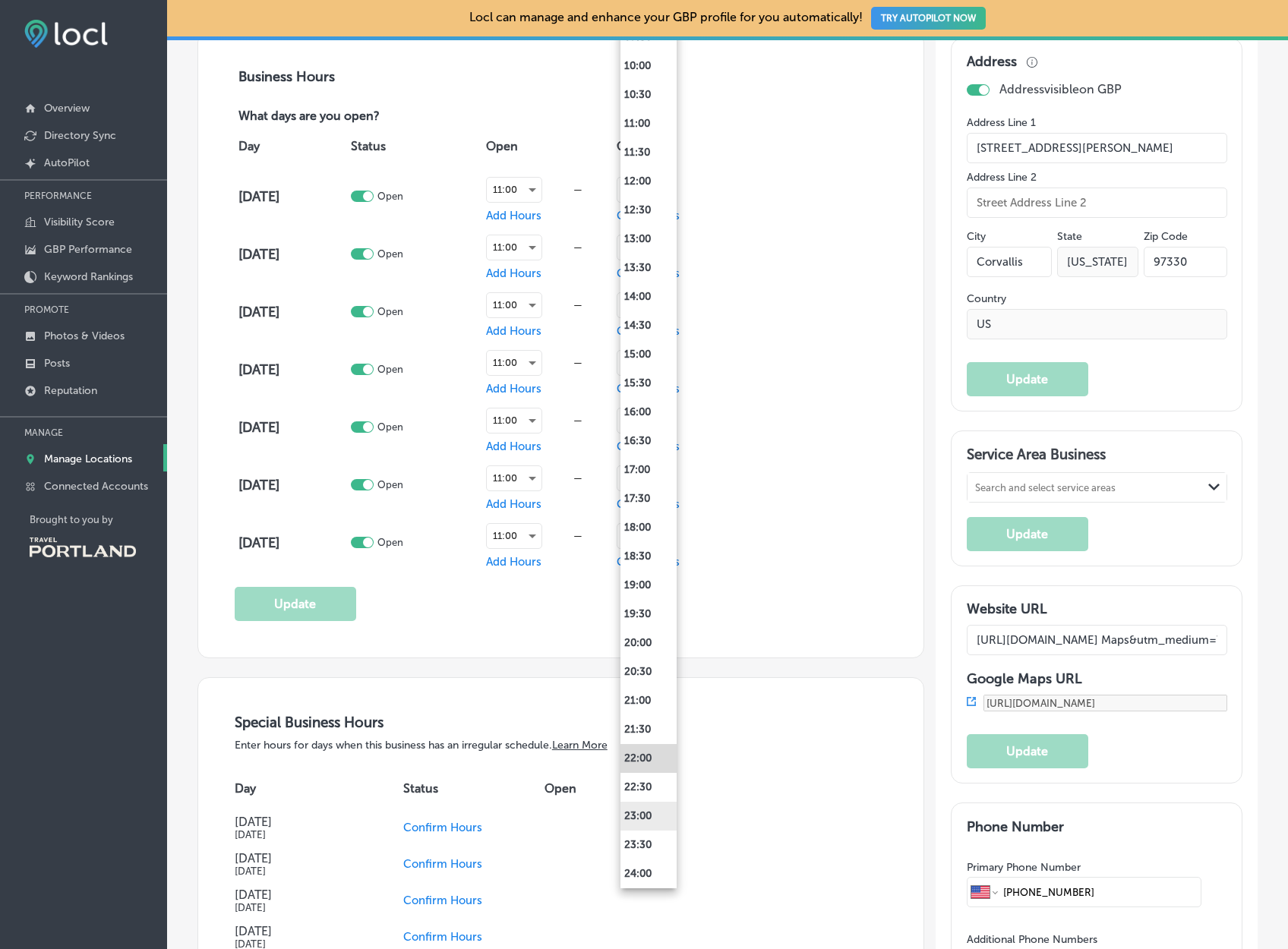 The width and height of the screenshot is (1288, 949). What do you see at coordinates (649, 700) in the screenshot?
I see `li: 21:00` at bounding box center [649, 700].